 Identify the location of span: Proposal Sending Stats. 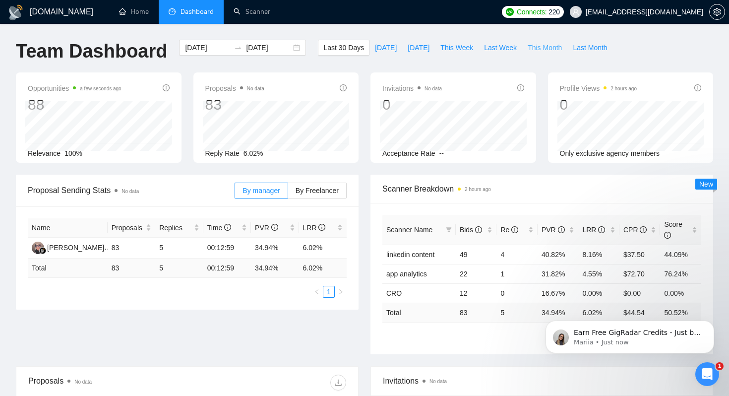
(131, 190).